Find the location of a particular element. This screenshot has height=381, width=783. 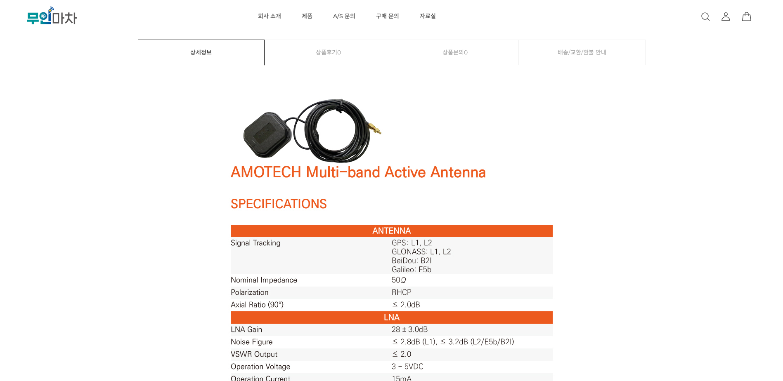

a: 배송/교환/환불 안내 is located at coordinates (582, 52).